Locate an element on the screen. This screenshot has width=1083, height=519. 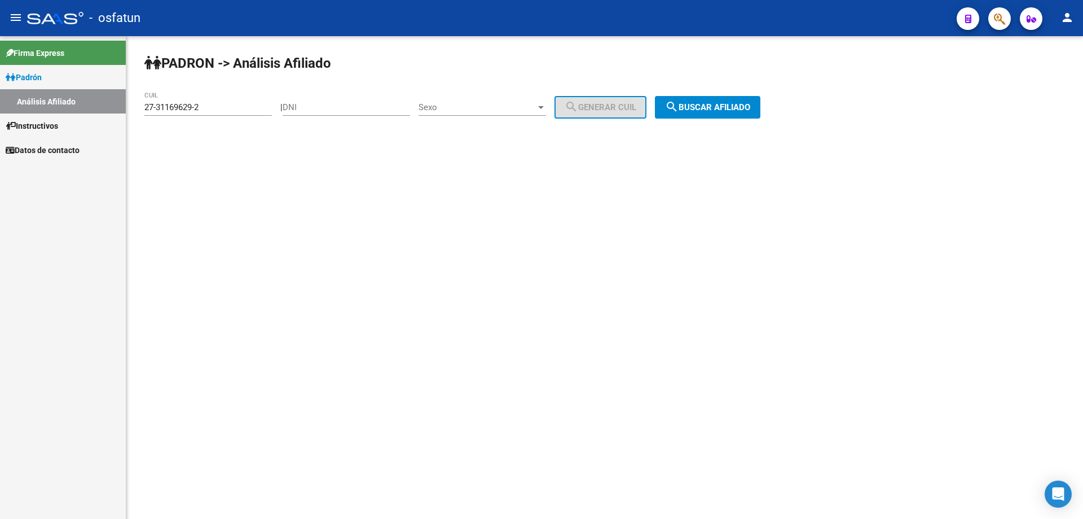
mat-icon: person is located at coordinates (1068, 17).